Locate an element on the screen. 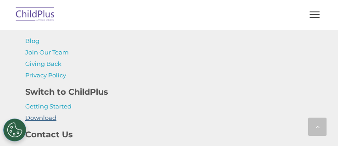 Image resolution: width=338 pixels, height=146 pixels. img: ChildPlus by Procare Solutions is located at coordinates (35, 15).